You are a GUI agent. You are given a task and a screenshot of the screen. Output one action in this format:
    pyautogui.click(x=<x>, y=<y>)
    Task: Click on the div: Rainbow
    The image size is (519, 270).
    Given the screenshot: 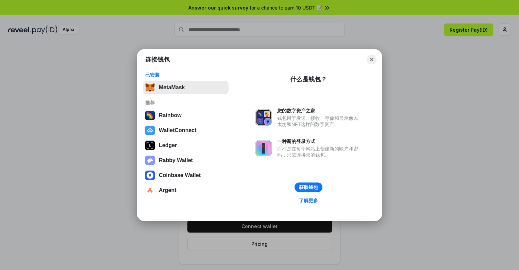 What is the action you would take?
    pyautogui.click(x=170, y=115)
    